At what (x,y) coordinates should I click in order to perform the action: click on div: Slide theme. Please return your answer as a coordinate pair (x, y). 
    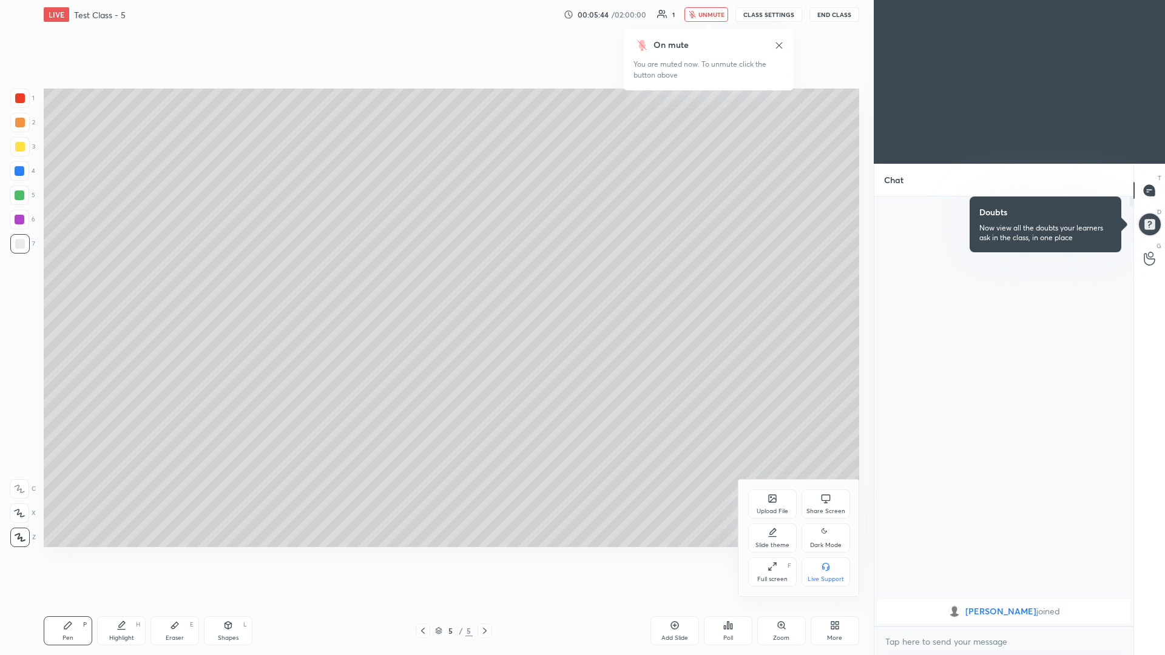
    Looking at the image, I should click on (772, 545).